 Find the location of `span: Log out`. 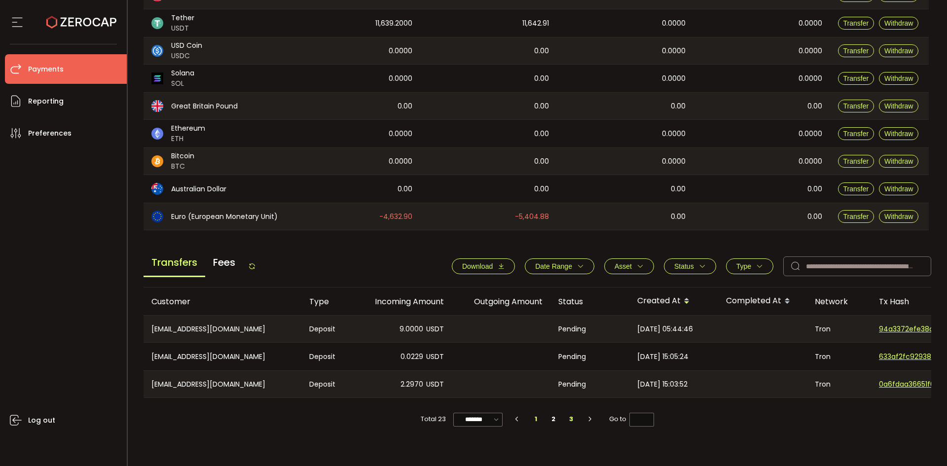

span: Log out is located at coordinates (41, 420).